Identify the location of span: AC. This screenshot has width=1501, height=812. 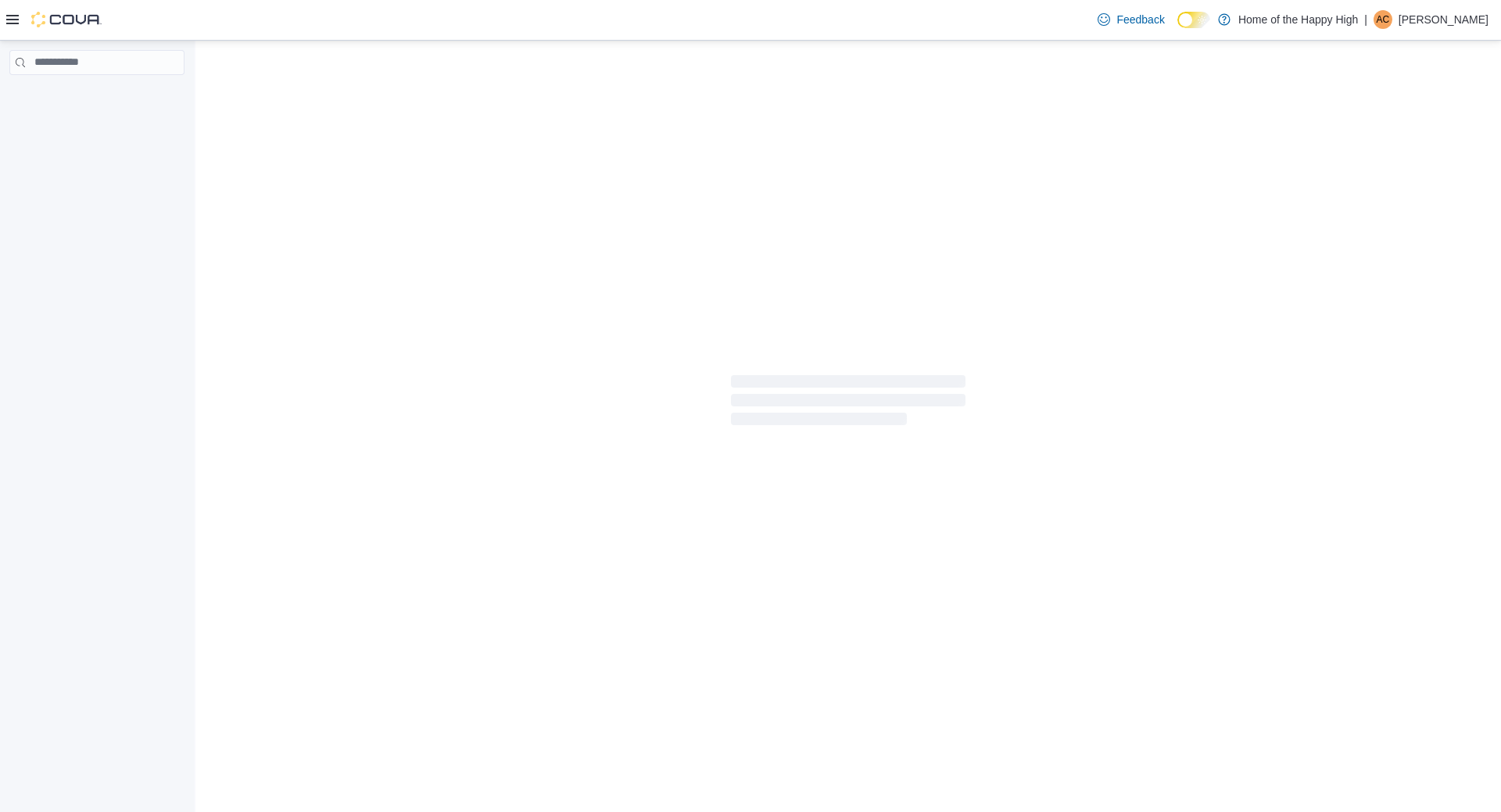
(1383, 19).